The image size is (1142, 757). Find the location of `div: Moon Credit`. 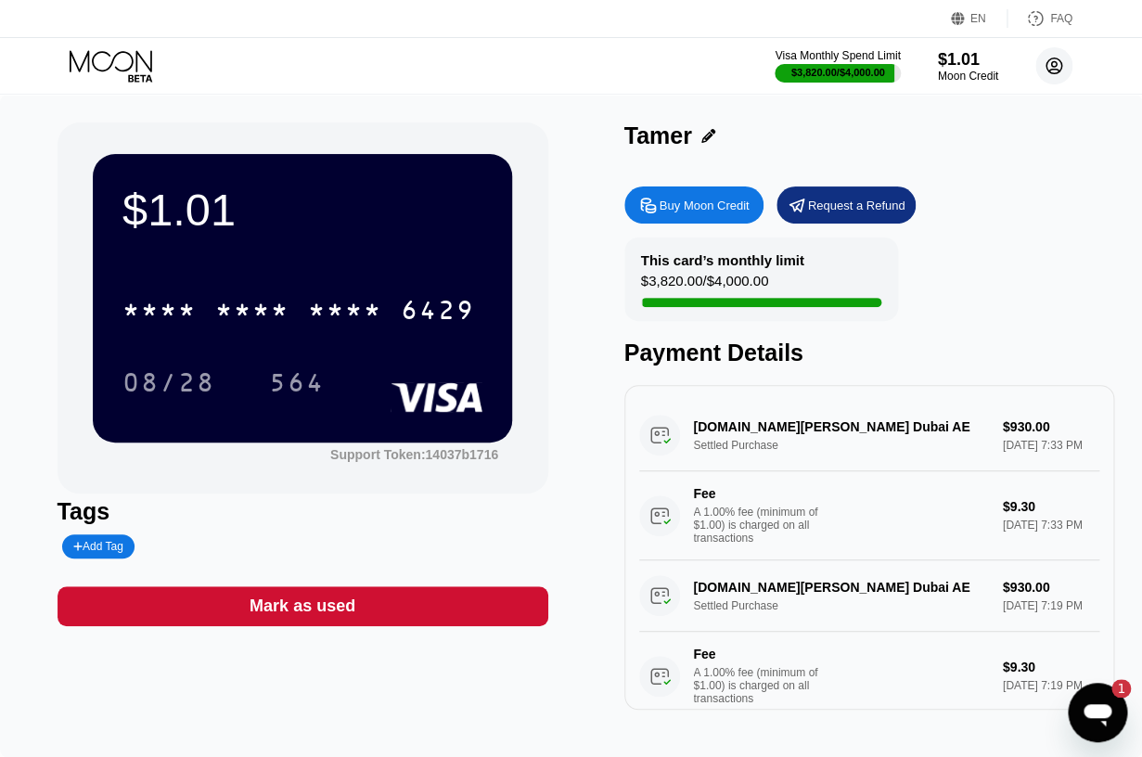

div: Moon Credit is located at coordinates (968, 76).